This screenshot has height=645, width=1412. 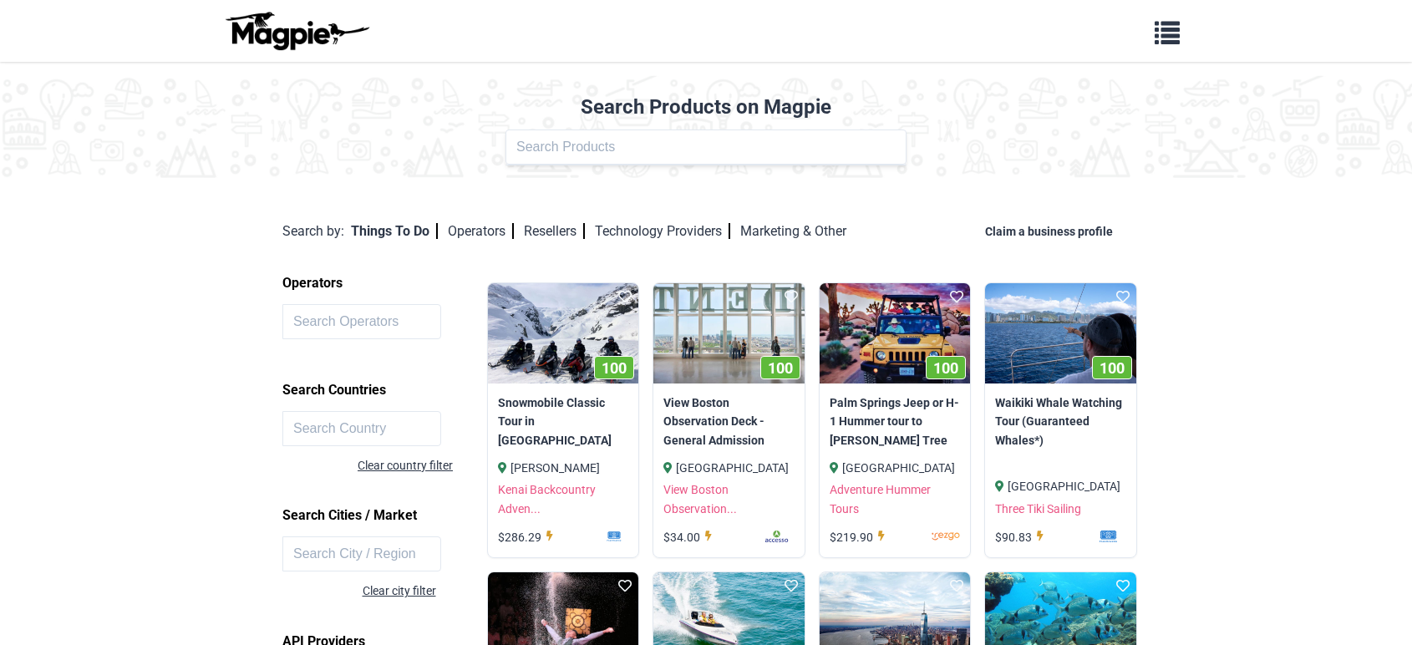 What do you see at coordinates (663, 231) in the screenshot?
I see `a: Technology Providers` at bounding box center [663, 231].